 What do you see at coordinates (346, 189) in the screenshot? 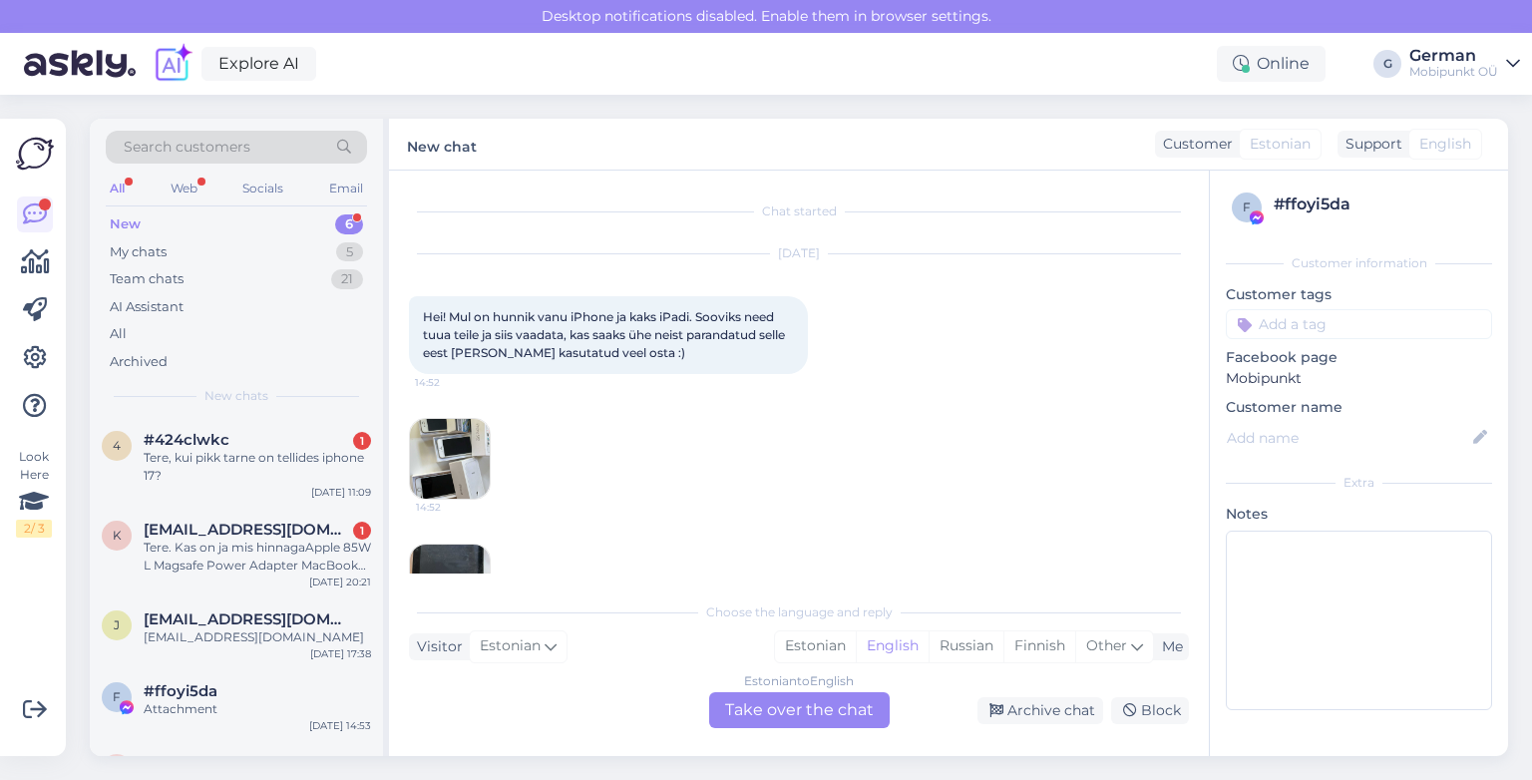
I see `div: Email` at bounding box center [346, 189].